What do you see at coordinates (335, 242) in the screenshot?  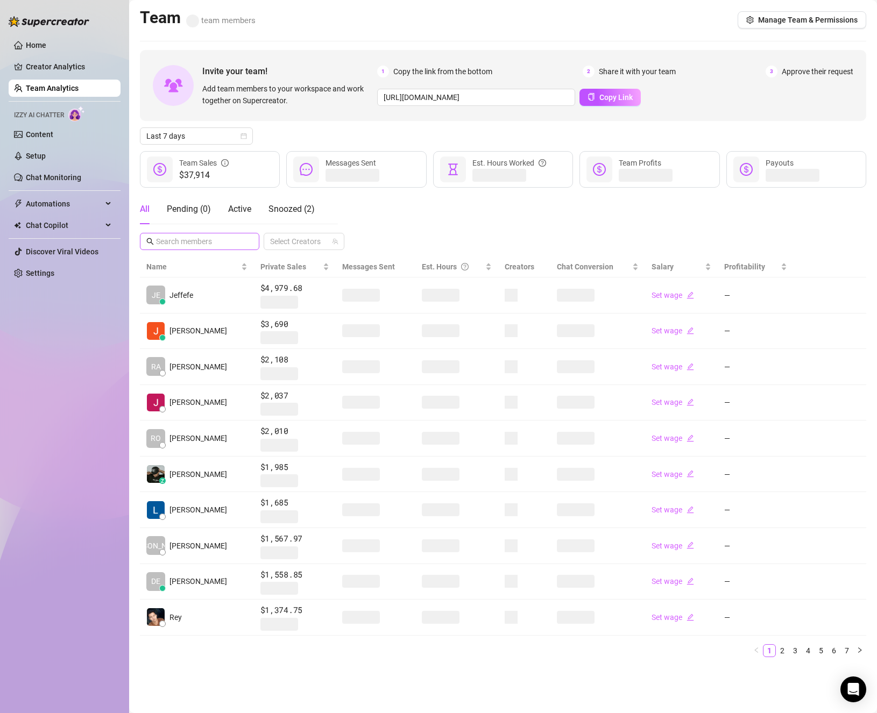 I see `span: team` at bounding box center [335, 242].